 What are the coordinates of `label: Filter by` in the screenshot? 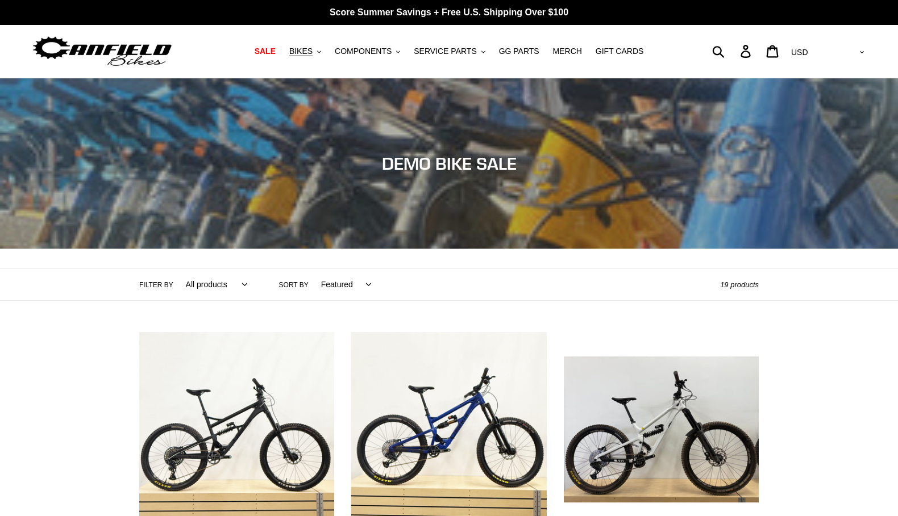 It's located at (156, 285).